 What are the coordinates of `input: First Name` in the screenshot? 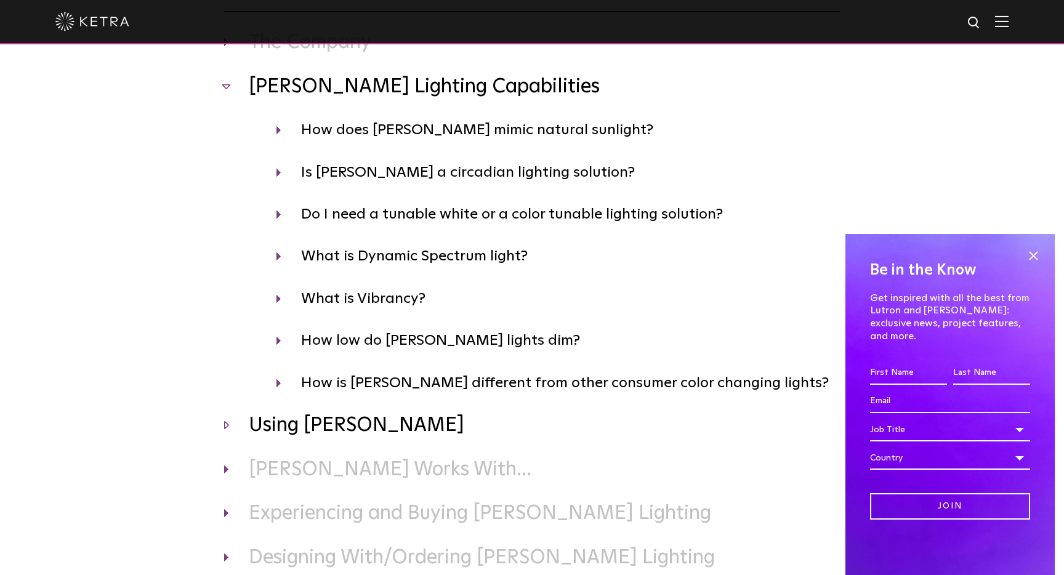 It's located at (908, 373).